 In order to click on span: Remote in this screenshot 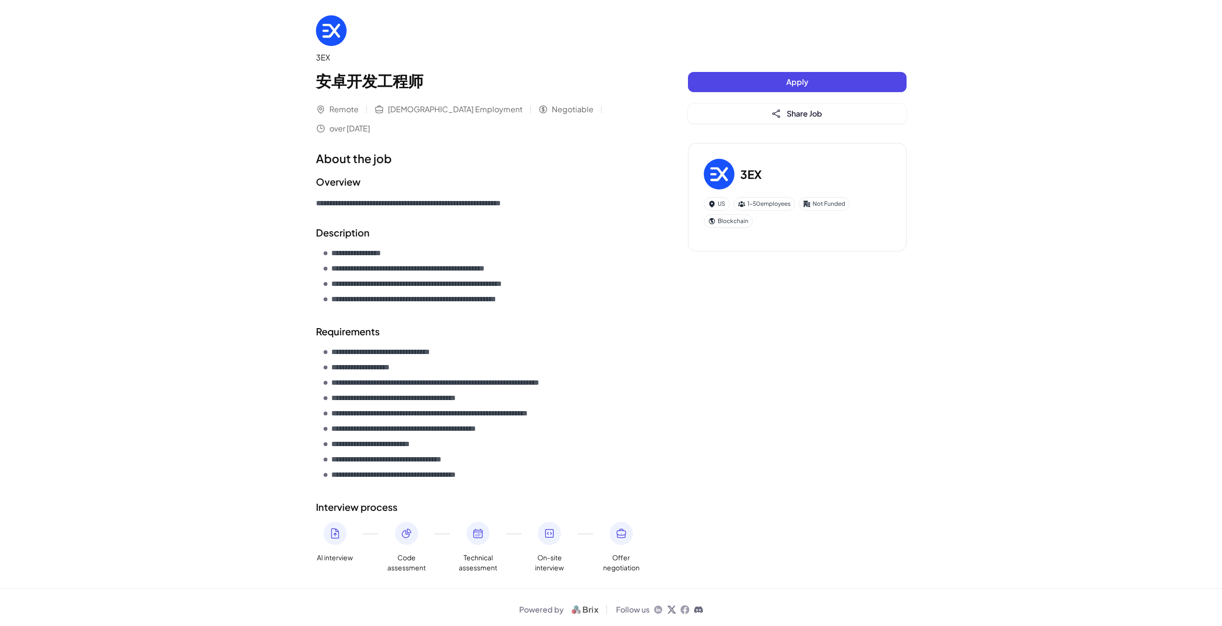, I will do `click(344, 109)`.